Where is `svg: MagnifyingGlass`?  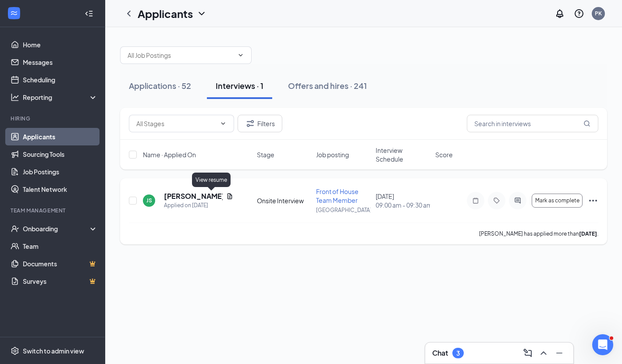
svg: MagnifyingGlass is located at coordinates (587, 124).